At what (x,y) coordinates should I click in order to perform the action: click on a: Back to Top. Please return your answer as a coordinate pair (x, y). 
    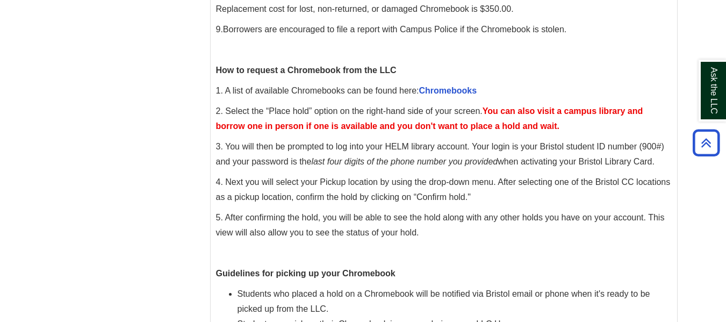
    Looking at the image, I should click on (706, 142).